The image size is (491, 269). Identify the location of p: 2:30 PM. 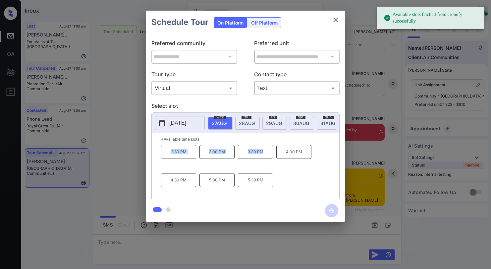
(179, 152).